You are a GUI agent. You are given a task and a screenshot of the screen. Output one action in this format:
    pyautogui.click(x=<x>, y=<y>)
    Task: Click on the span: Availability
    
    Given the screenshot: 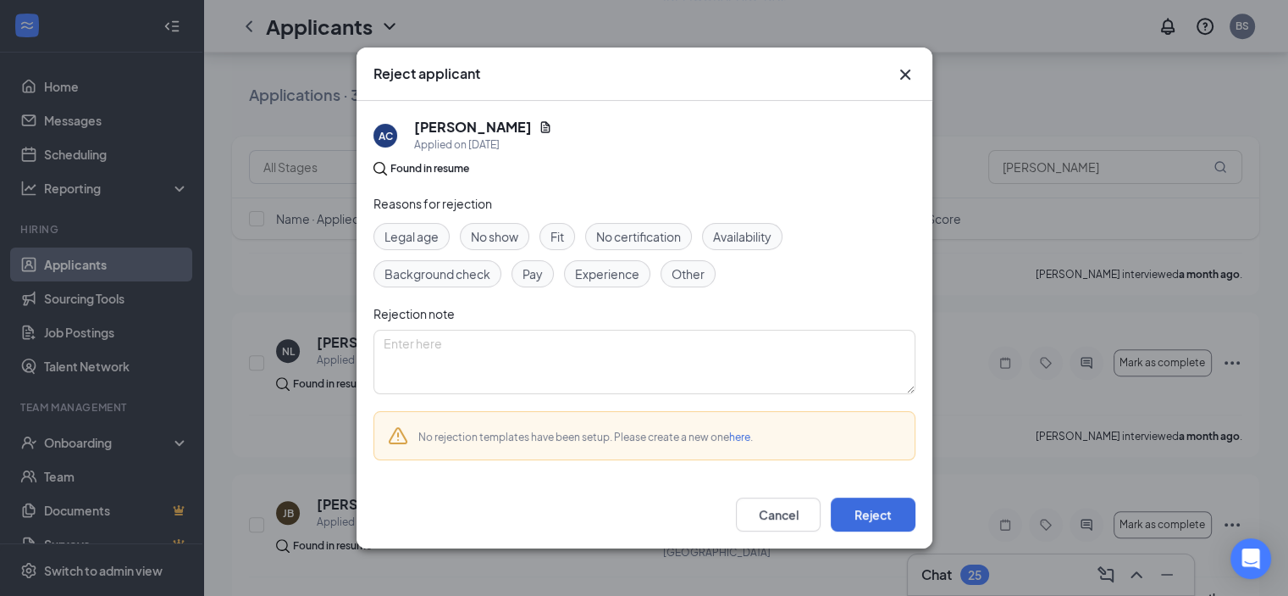 What is the action you would take?
    pyautogui.click(x=742, y=236)
    